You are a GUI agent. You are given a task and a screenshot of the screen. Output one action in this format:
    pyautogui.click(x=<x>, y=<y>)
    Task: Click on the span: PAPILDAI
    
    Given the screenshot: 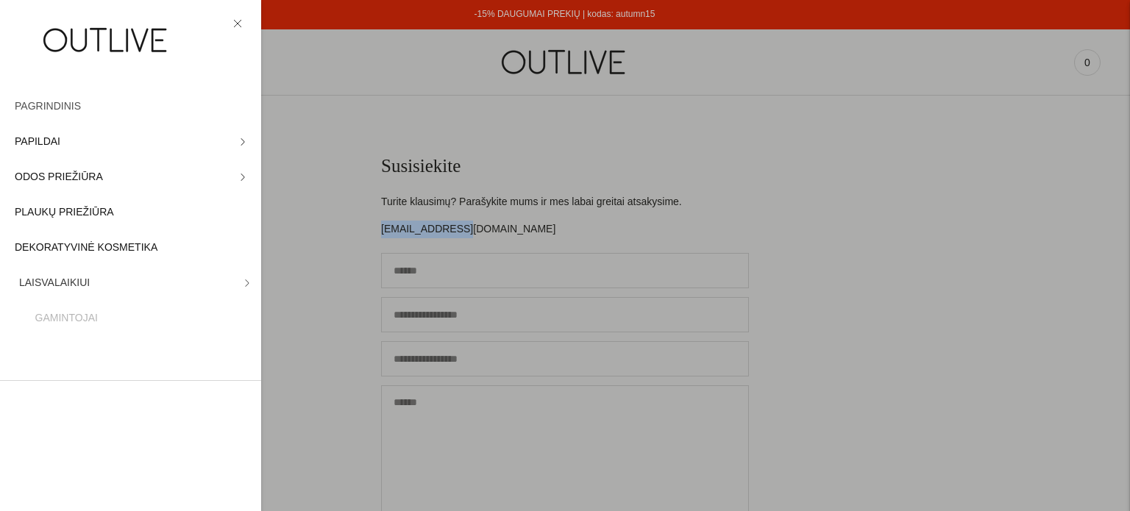 What is the action you would take?
    pyautogui.click(x=38, y=142)
    